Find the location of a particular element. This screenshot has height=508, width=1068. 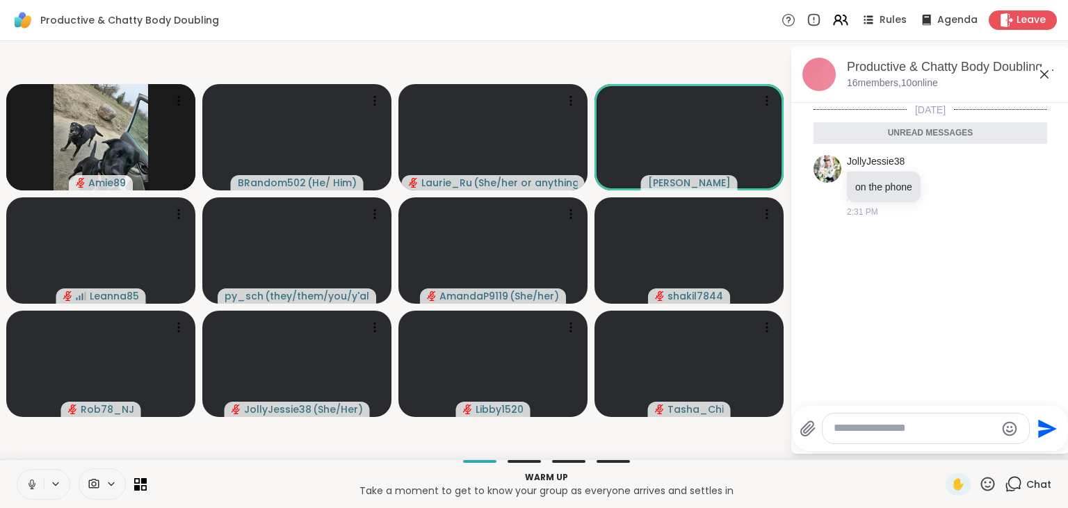

textarea: Type your message is located at coordinates (915, 428).